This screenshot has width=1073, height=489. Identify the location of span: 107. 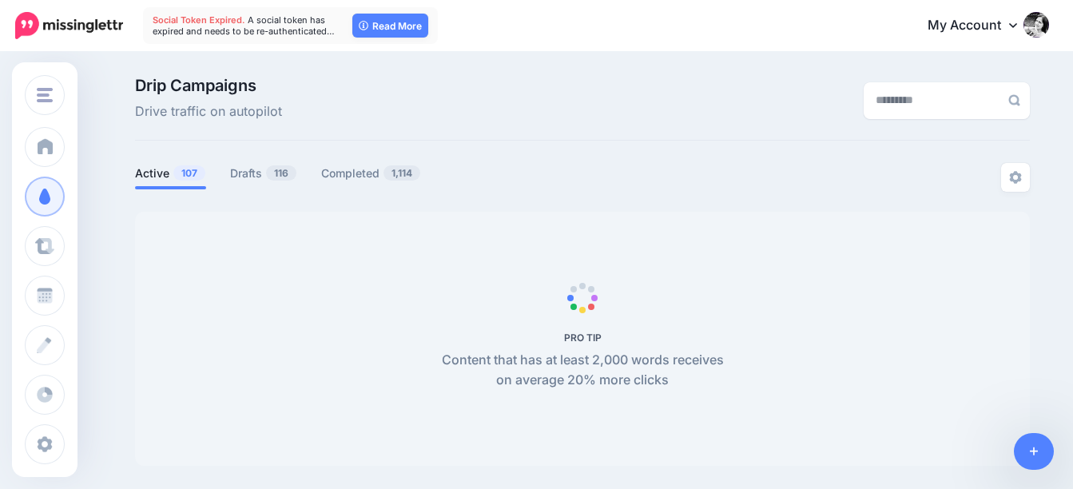
(189, 173).